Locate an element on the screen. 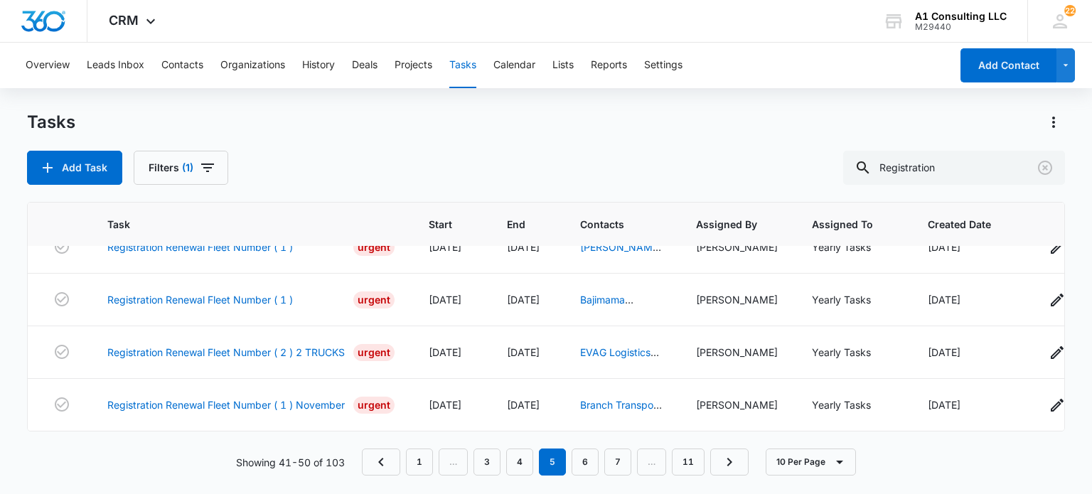 The image size is (1092, 494). div: account name is located at coordinates (960, 16).